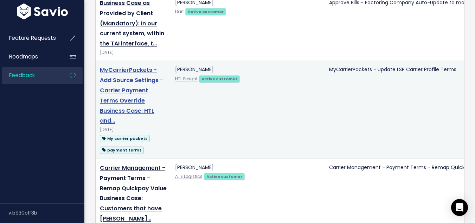 Image resolution: width=475 pixels, height=223 pixels. What do you see at coordinates (125, 138) in the screenshot?
I see `a: My carrier packets` at bounding box center [125, 138].